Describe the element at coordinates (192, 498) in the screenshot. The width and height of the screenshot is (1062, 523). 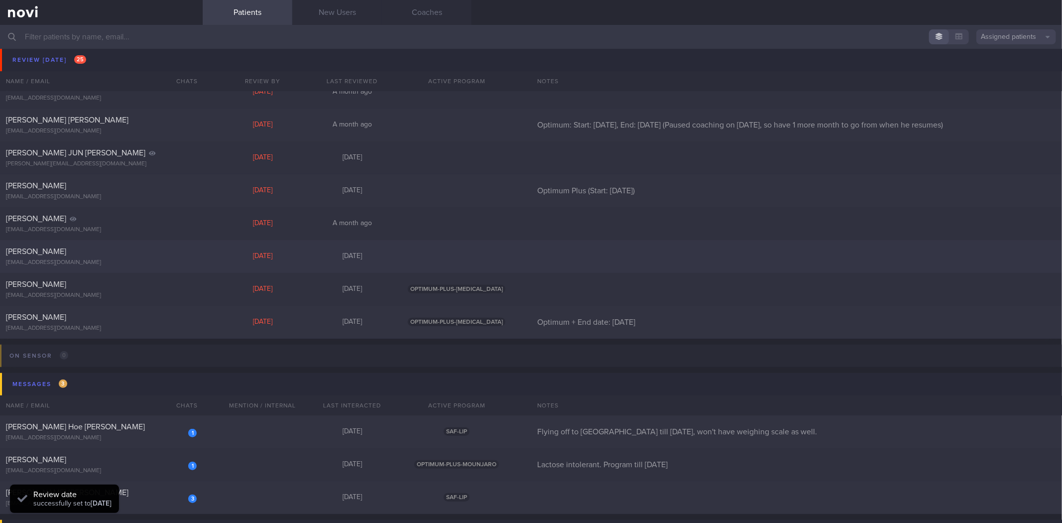
I see `div: 3` at that location.